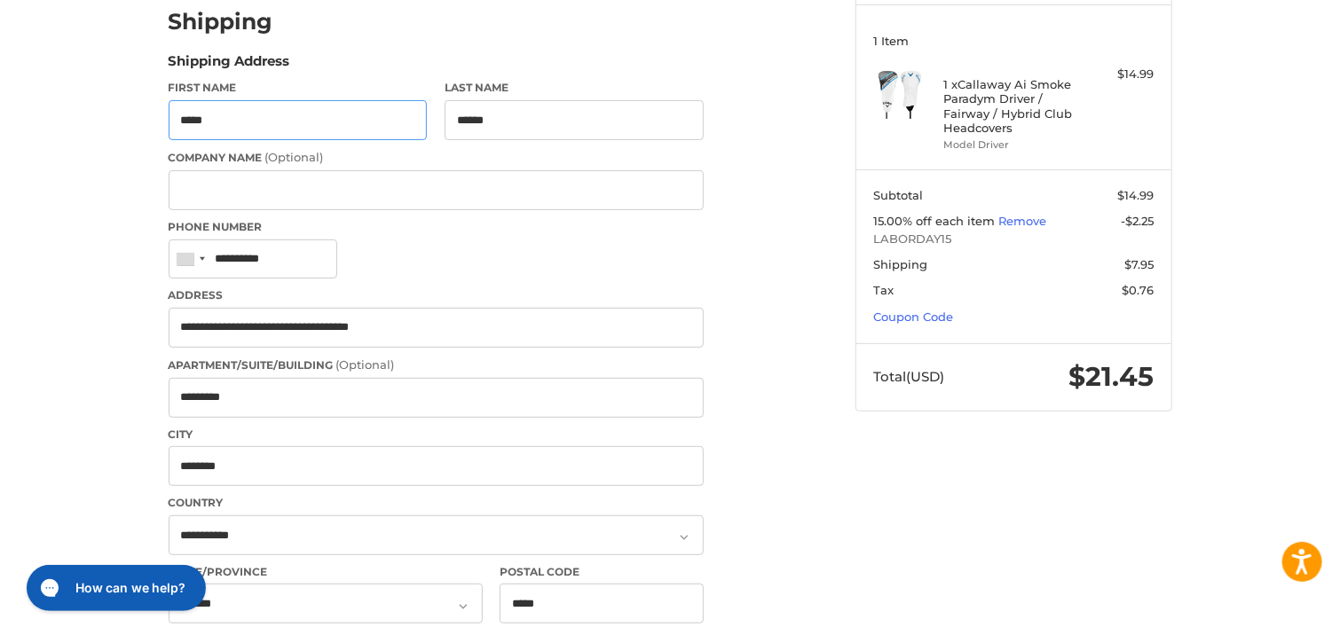 The image size is (1340, 635). I want to click on span: Tax, so click(883, 290).